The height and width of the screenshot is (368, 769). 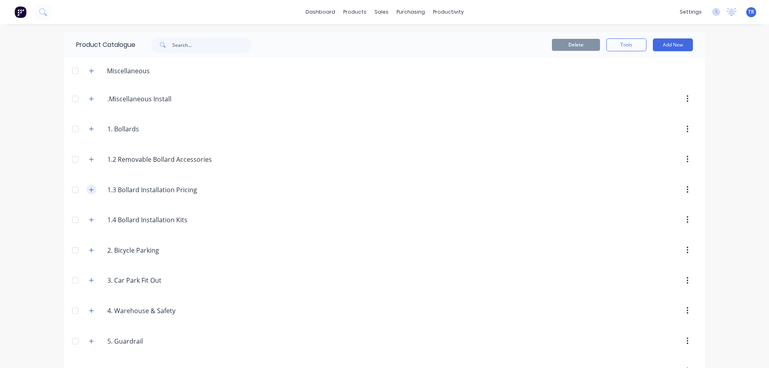 I want to click on img: Factory, so click(x=20, y=12).